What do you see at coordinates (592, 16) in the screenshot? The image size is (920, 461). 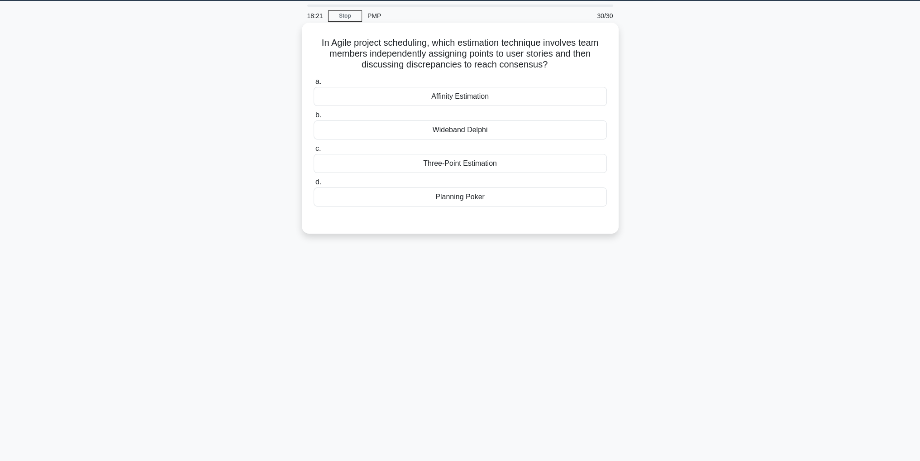 I see `div: 30/30` at bounding box center [592, 16].